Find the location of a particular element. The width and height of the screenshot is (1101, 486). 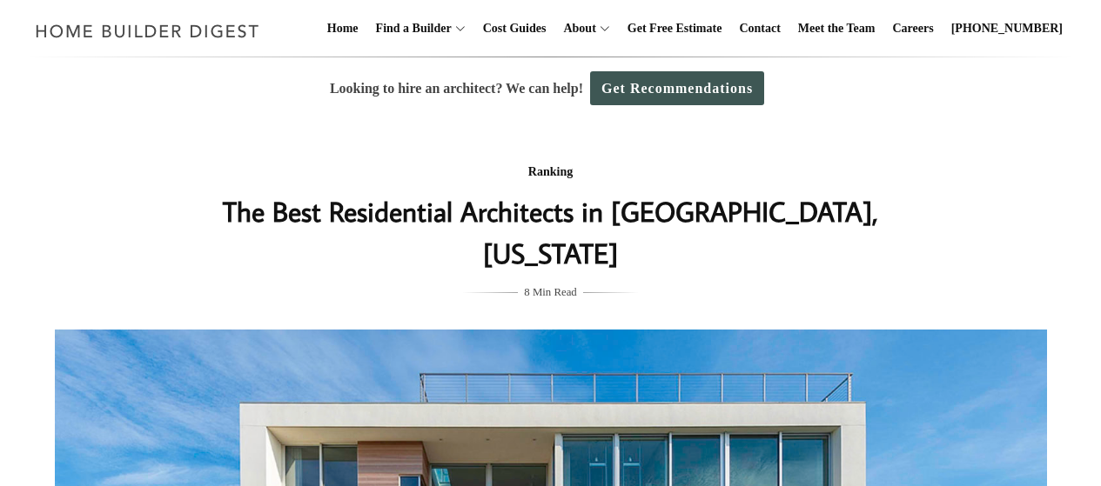

span: 8 Min Read is located at coordinates (550, 292).